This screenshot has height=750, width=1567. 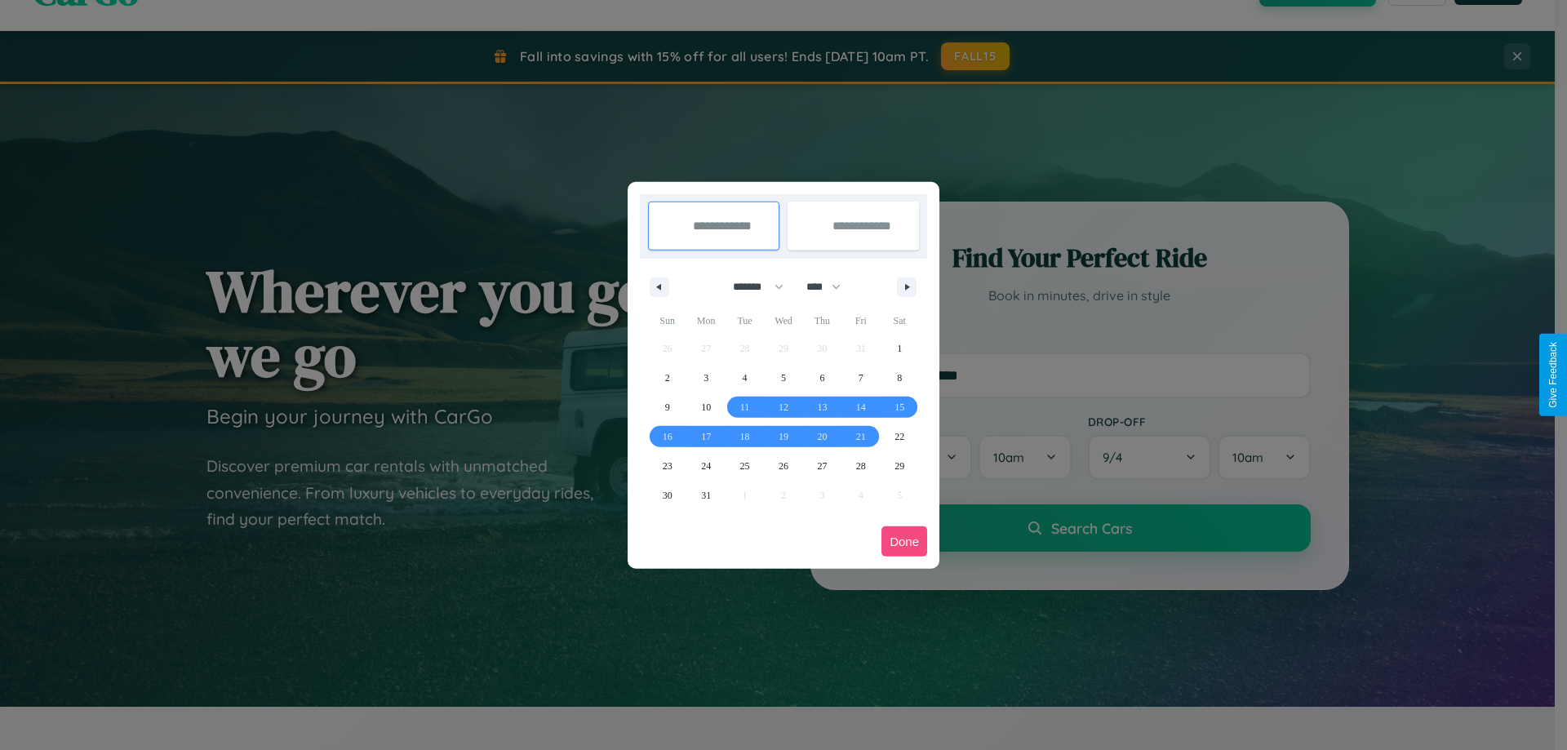 What do you see at coordinates (860, 407) in the screenshot?
I see `button: 14` at bounding box center [860, 407].